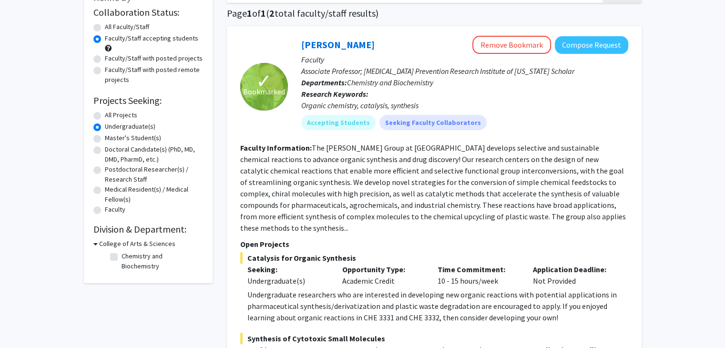 The width and height of the screenshot is (725, 348). What do you see at coordinates (434, 258) in the screenshot?
I see `span: Catalysis for Organic Synthesis` at bounding box center [434, 258].